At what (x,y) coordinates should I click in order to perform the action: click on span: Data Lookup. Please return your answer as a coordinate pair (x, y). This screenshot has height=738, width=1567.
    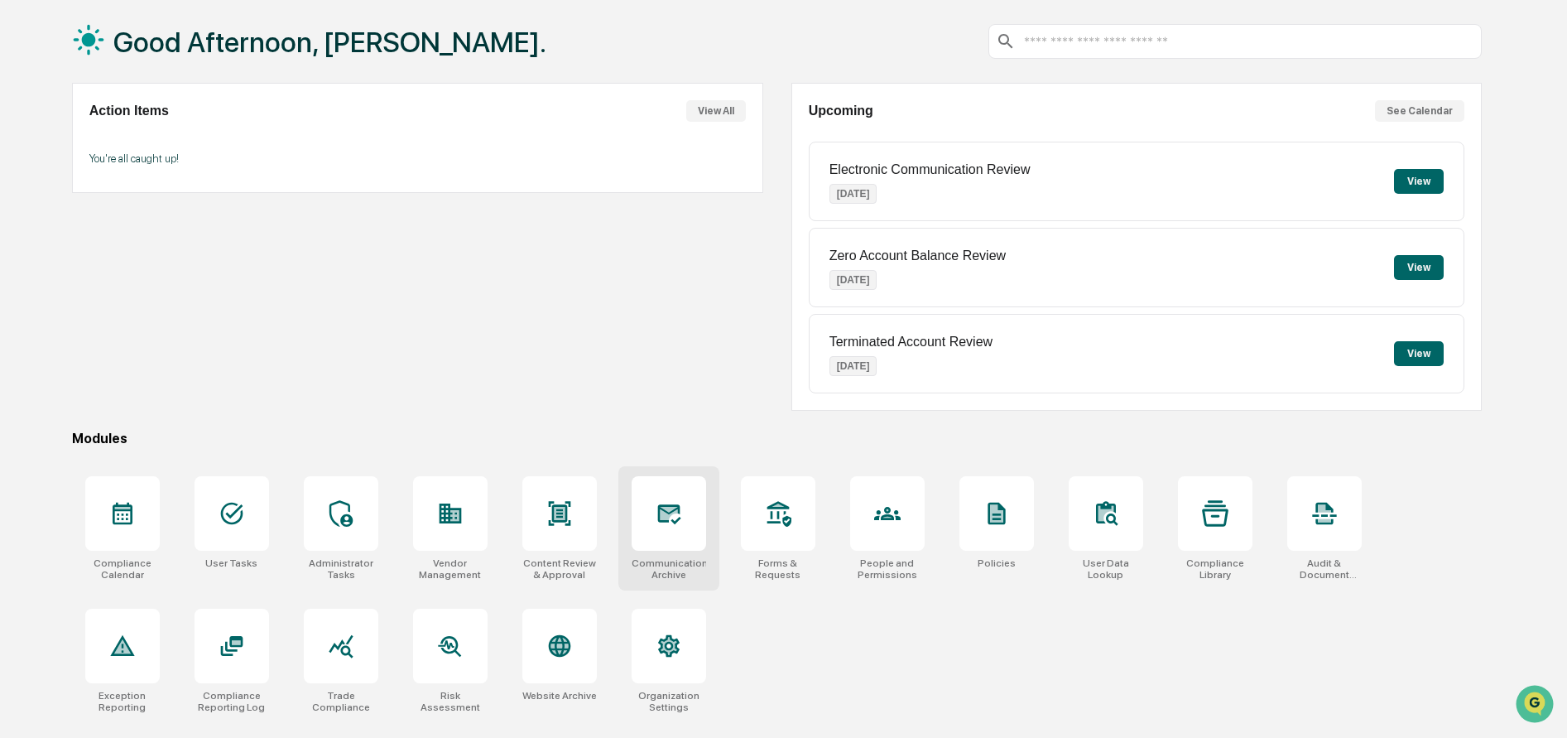
    Looking at the image, I should click on (69, 248).